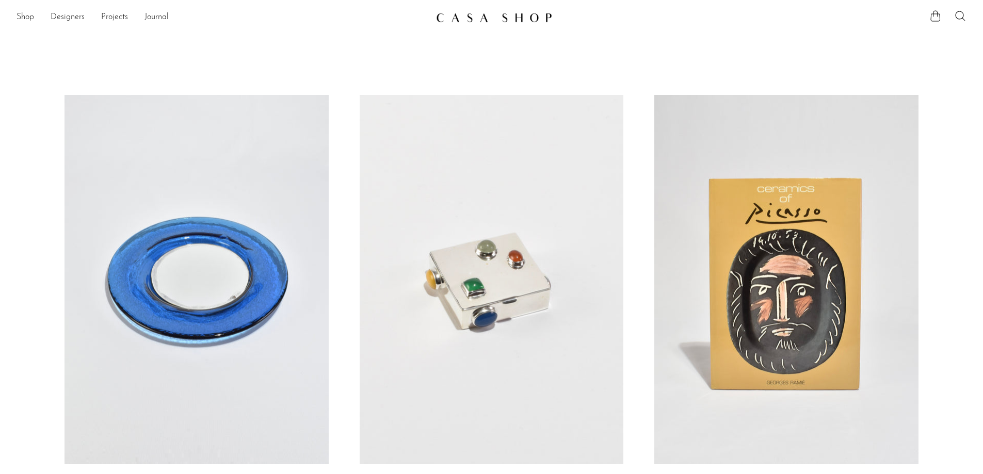  What do you see at coordinates (25, 18) in the screenshot?
I see `a: Shop` at bounding box center [25, 18].